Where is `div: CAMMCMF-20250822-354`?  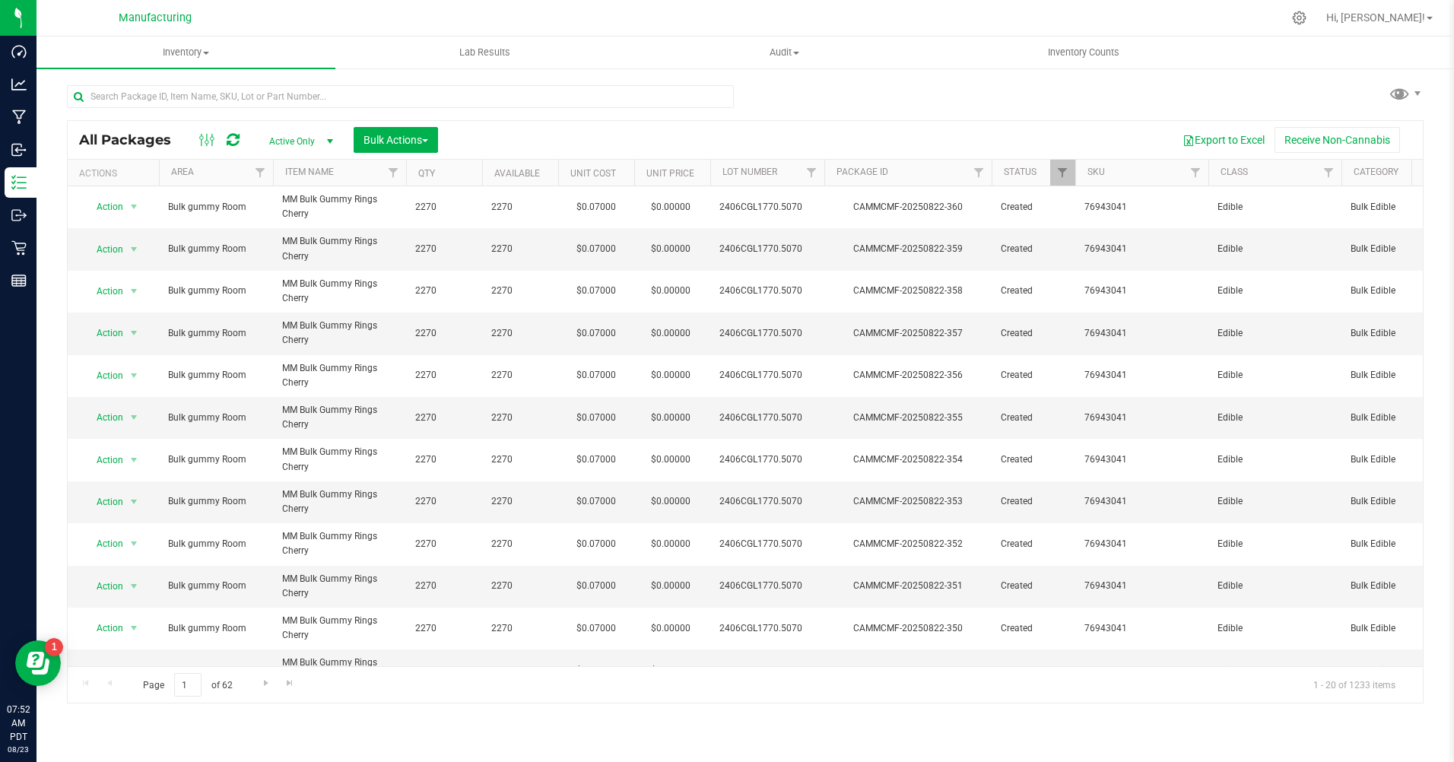
div: CAMMCMF-20250822-354 is located at coordinates (908, 459).